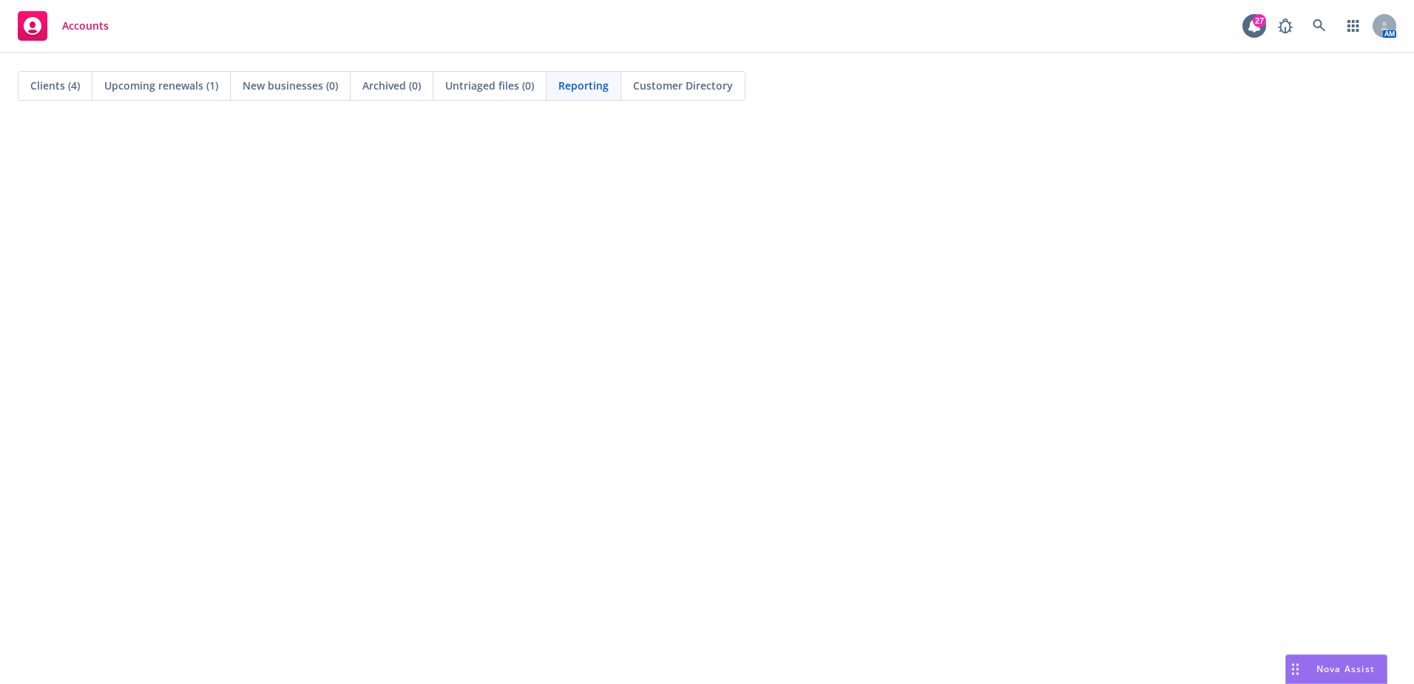 This screenshot has width=1414, height=684. What do you see at coordinates (290, 85) in the screenshot?
I see `span: New businesses (0)` at bounding box center [290, 85].